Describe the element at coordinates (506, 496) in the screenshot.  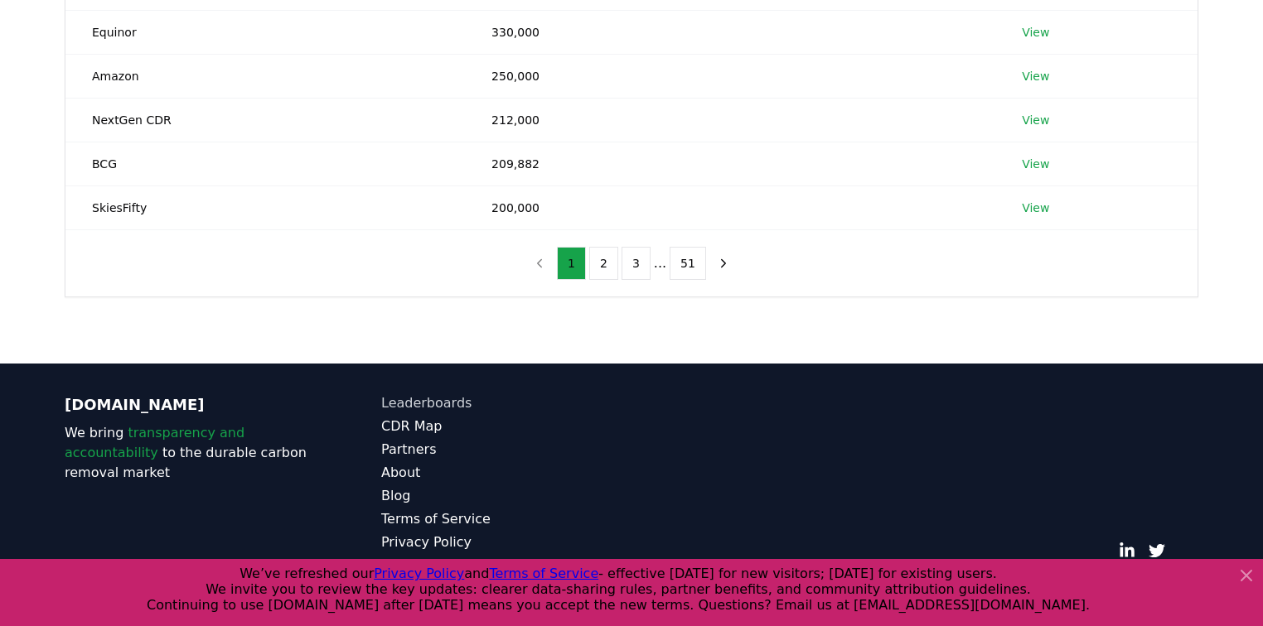
I see `a: Blog` at that location.